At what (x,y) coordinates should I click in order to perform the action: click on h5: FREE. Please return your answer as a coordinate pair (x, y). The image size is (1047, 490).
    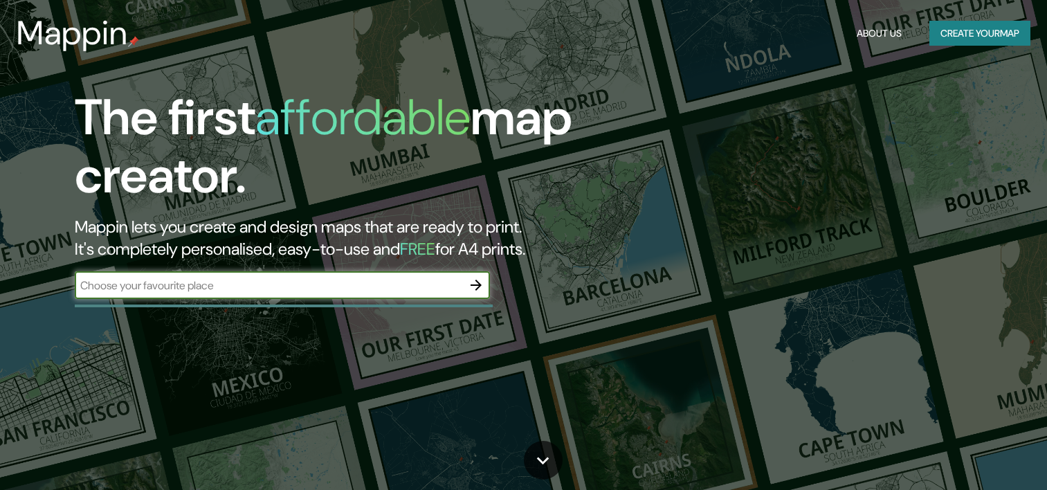
    Looking at the image, I should click on (417, 248).